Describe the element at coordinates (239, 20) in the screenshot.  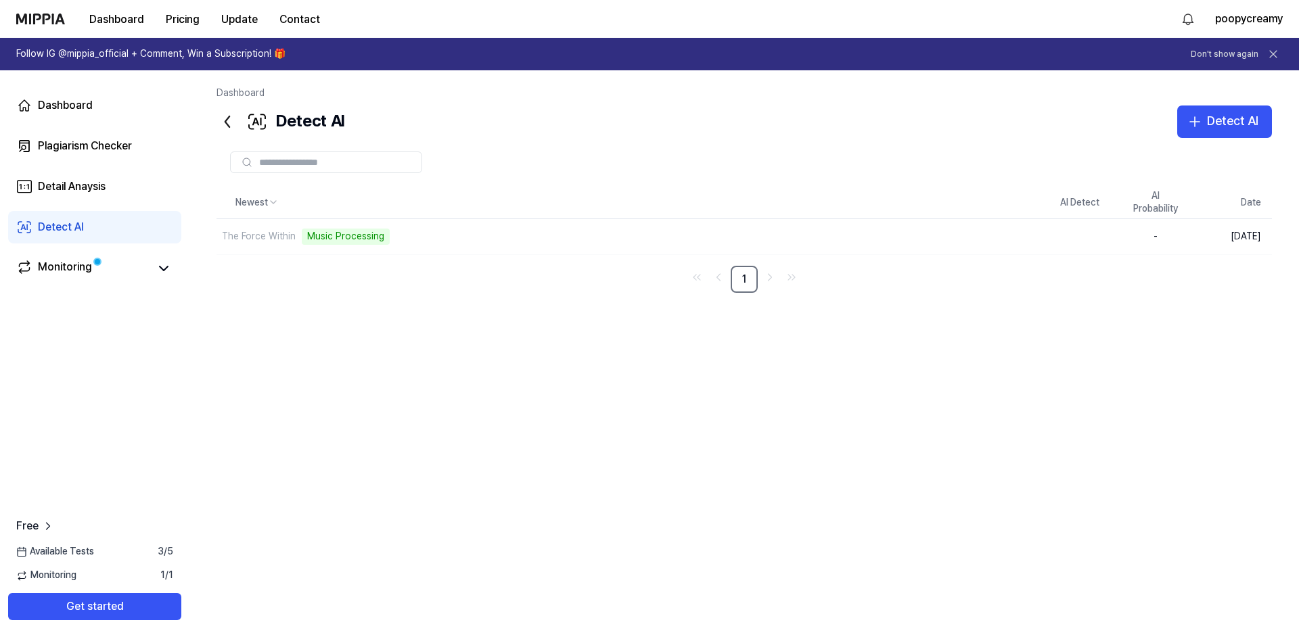
I see `button: Update` at that location.